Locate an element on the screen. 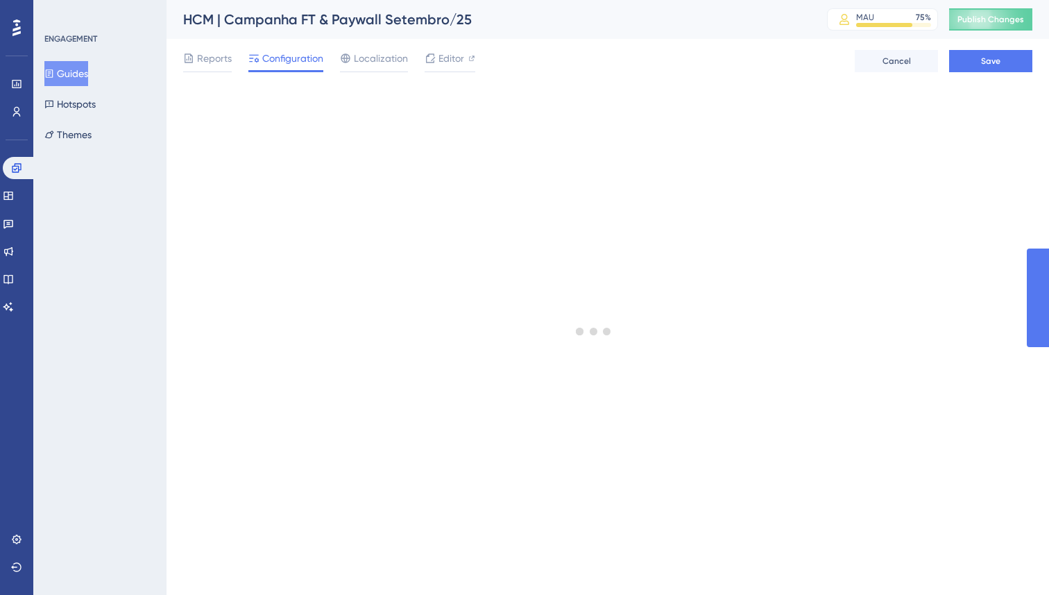 This screenshot has height=595, width=1049. button: Publish Changes is located at coordinates (991, 19).